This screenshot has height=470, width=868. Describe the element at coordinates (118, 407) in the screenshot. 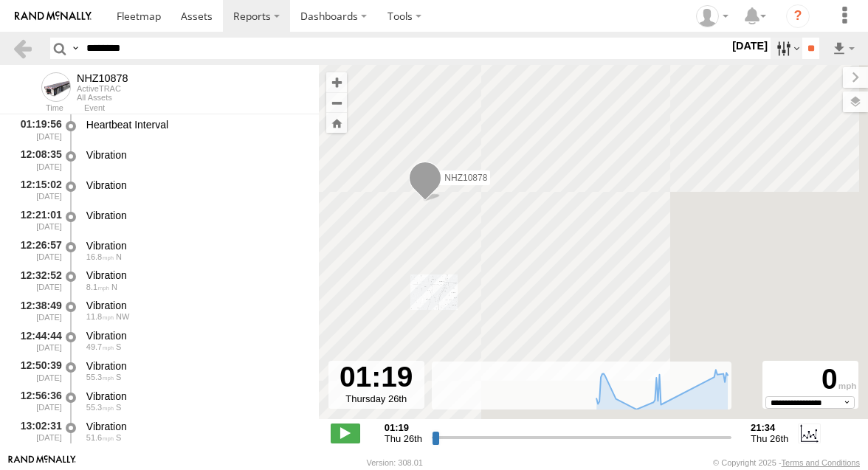

I see `span: Heading: 180` at that location.